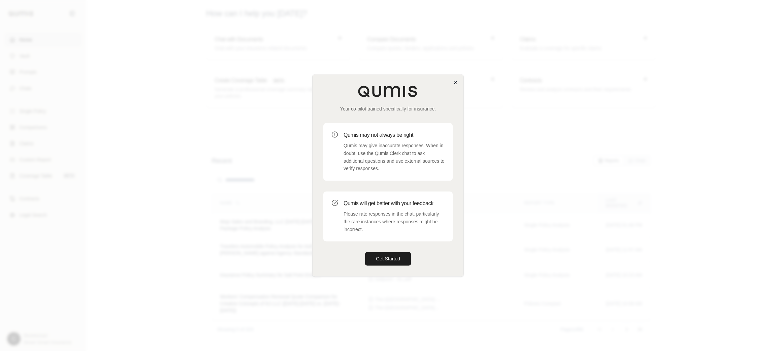 This screenshot has width=776, height=351. What do you see at coordinates (388, 259) in the screenshot?
I see `button: Get Started` at bounding box center [388, 259].